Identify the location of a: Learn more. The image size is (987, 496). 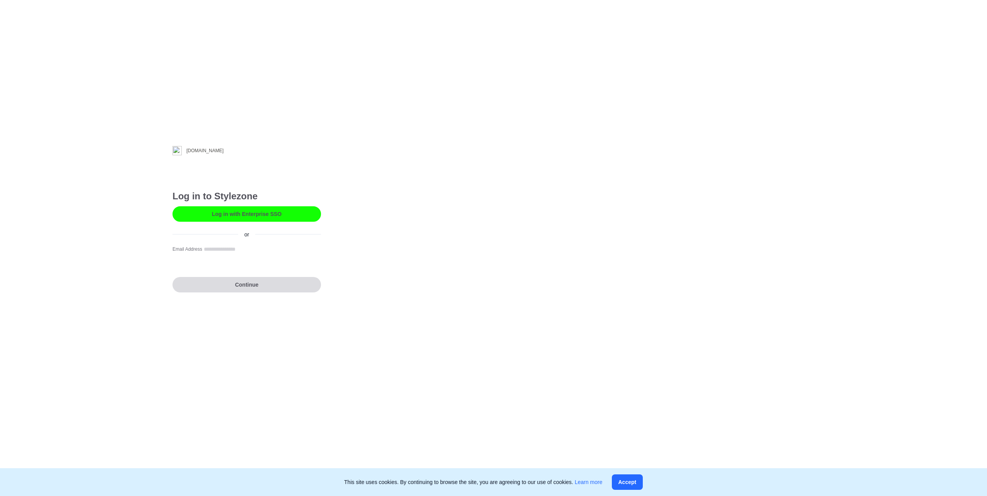
(588, 483).